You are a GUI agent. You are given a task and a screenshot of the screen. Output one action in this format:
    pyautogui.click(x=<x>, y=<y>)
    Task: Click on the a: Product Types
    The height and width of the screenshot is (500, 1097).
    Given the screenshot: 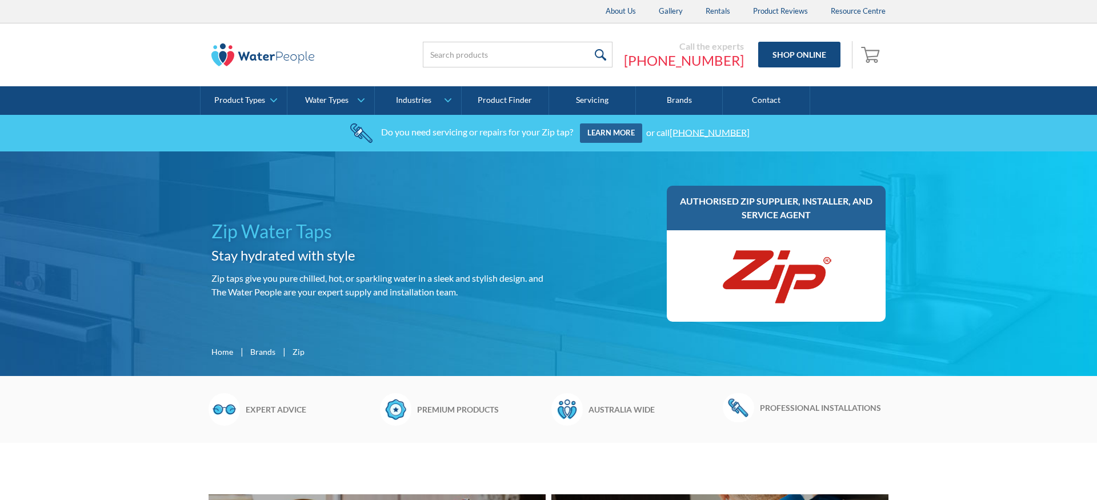 What is the action you would take?
    pyautogui.click(x=243, y=101)
    